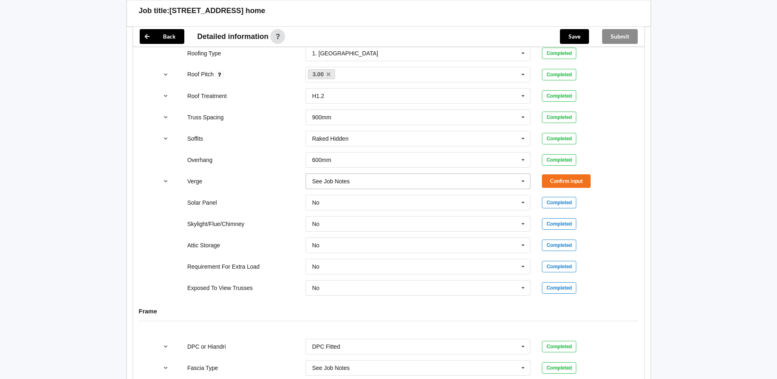 The image size is (777, 379). What do you see at coordinates (195, 139) in the screenshot?
I see `label: Soffits` at bounding box center [195, 139].